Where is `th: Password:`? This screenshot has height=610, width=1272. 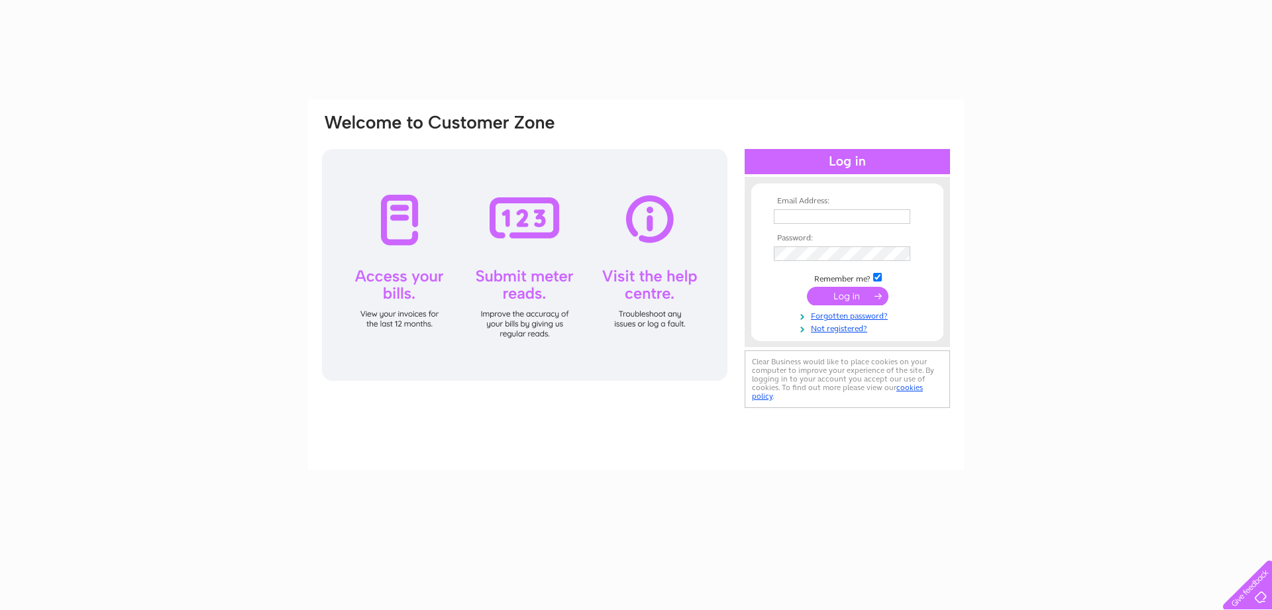 th: Password: is located at coordinates (847, 238).